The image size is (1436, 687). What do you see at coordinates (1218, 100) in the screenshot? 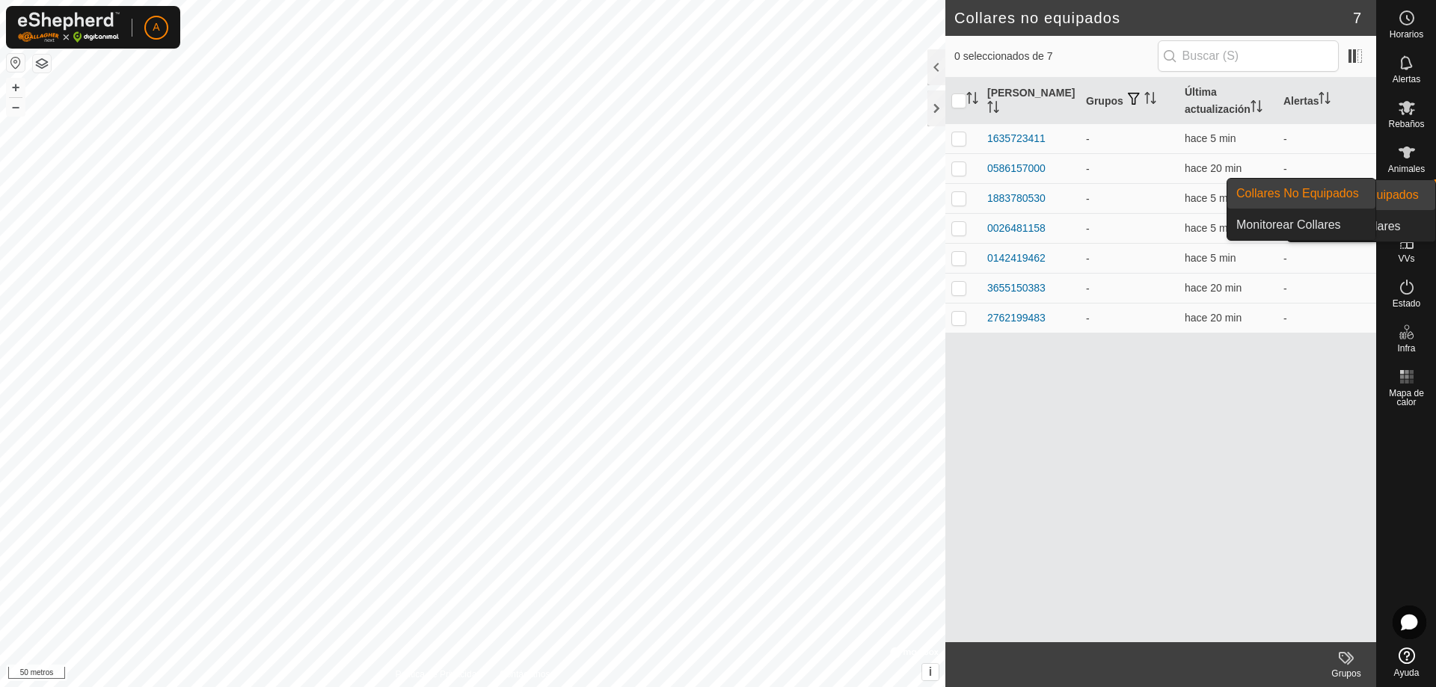
I see `font: Última actualización` at bounding box center [1218, 100].